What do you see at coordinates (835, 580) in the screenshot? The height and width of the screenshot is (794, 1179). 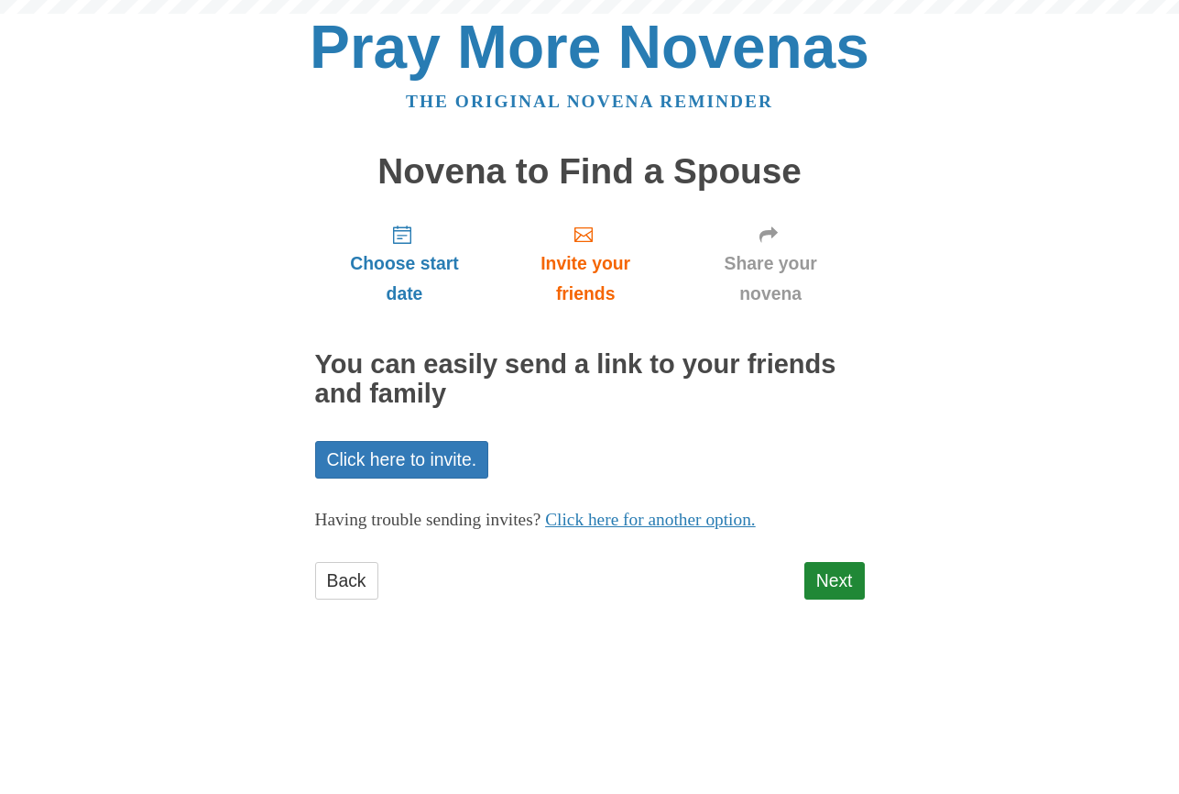 I see `a: Next` at bounding box center [835, 580].